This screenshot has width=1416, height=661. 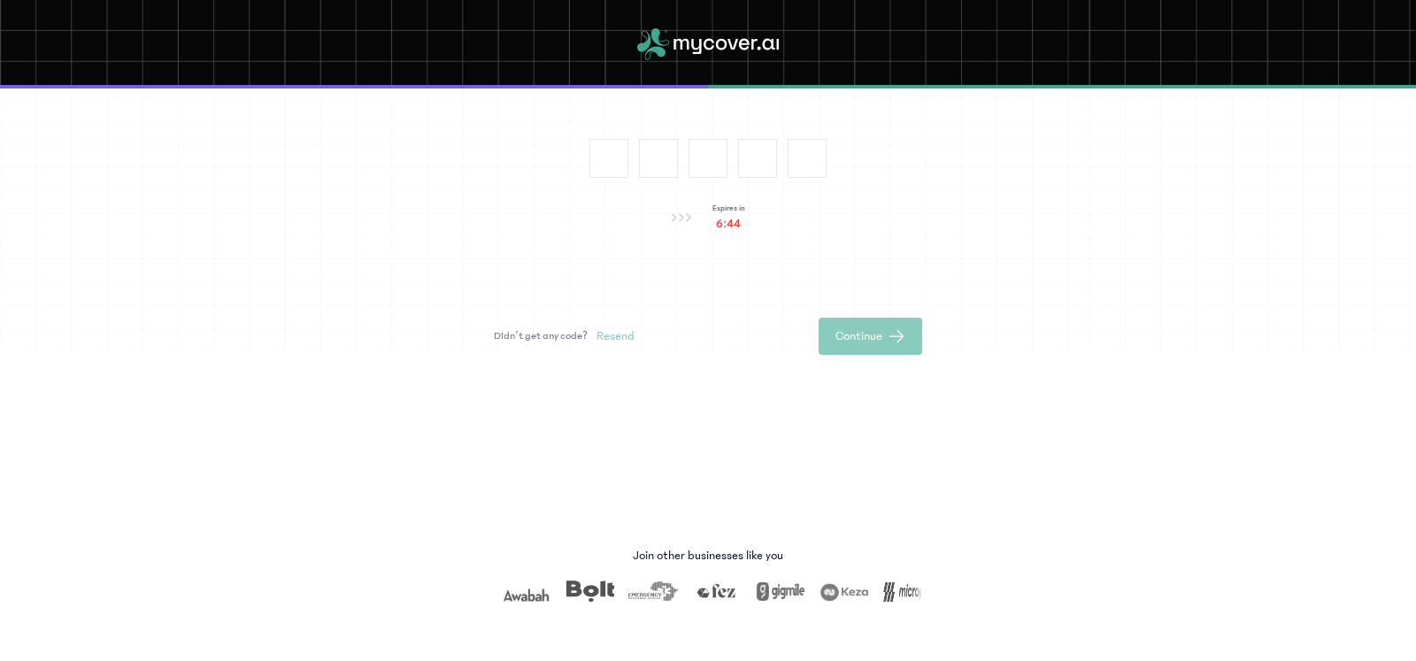 What do you see at coordinates (590, 591) in the screenshot?
I see `img: bolt.png` at bounding box center [590, 591].